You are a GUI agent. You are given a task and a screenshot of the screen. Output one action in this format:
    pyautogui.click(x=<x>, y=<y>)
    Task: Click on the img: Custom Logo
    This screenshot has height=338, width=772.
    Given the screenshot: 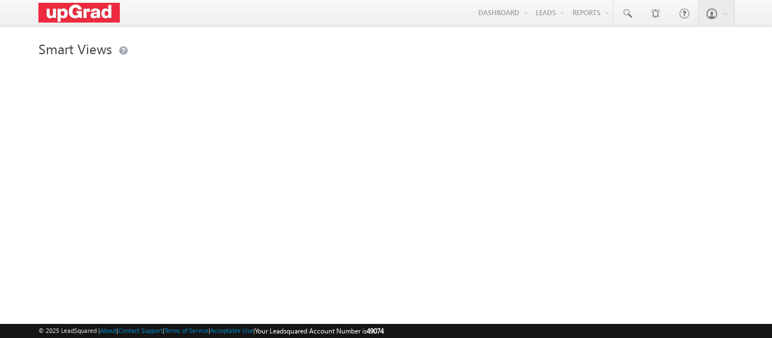 What is the action you would take?
    pyautogui.click(x=79, y=12)
    